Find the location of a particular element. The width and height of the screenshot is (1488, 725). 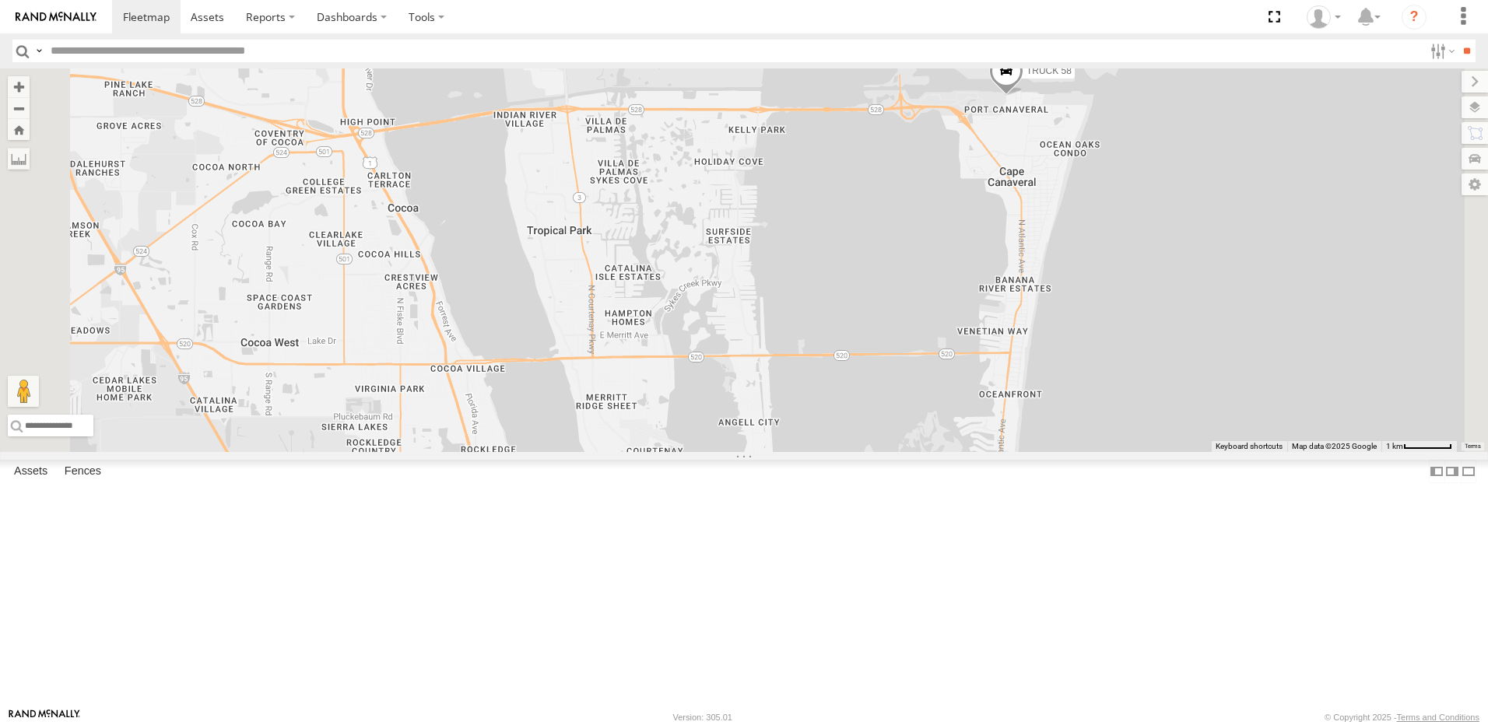

span: Map data ©2025 Google is located at coordinates (1334, 446).